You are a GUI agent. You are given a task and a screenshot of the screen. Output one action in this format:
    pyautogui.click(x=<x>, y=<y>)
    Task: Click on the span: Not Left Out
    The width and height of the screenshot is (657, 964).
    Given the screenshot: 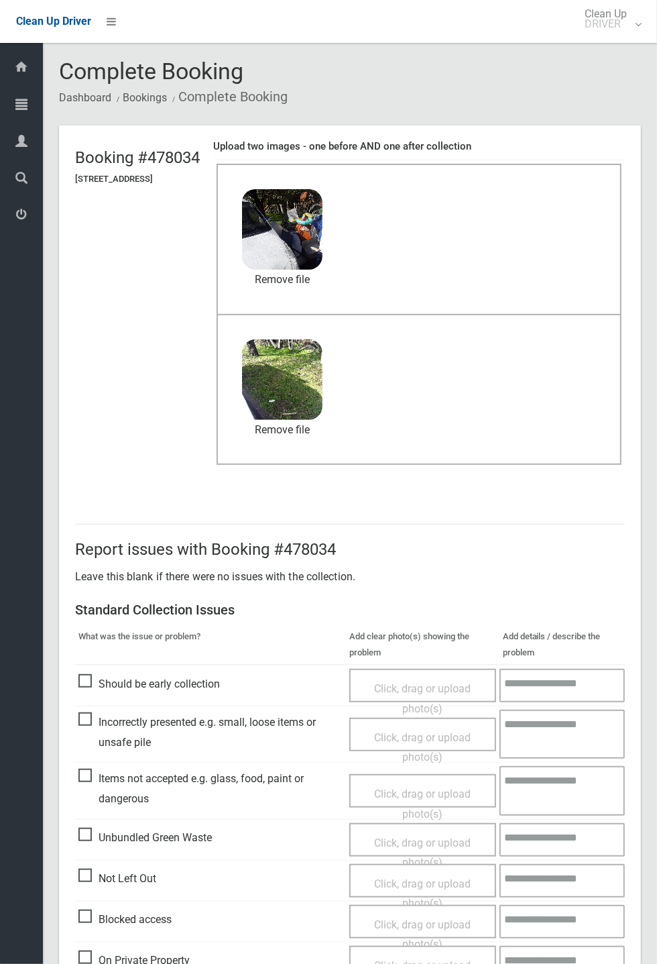 What is the action you would take?
    pyautogui.click(x=117, y=879)
    